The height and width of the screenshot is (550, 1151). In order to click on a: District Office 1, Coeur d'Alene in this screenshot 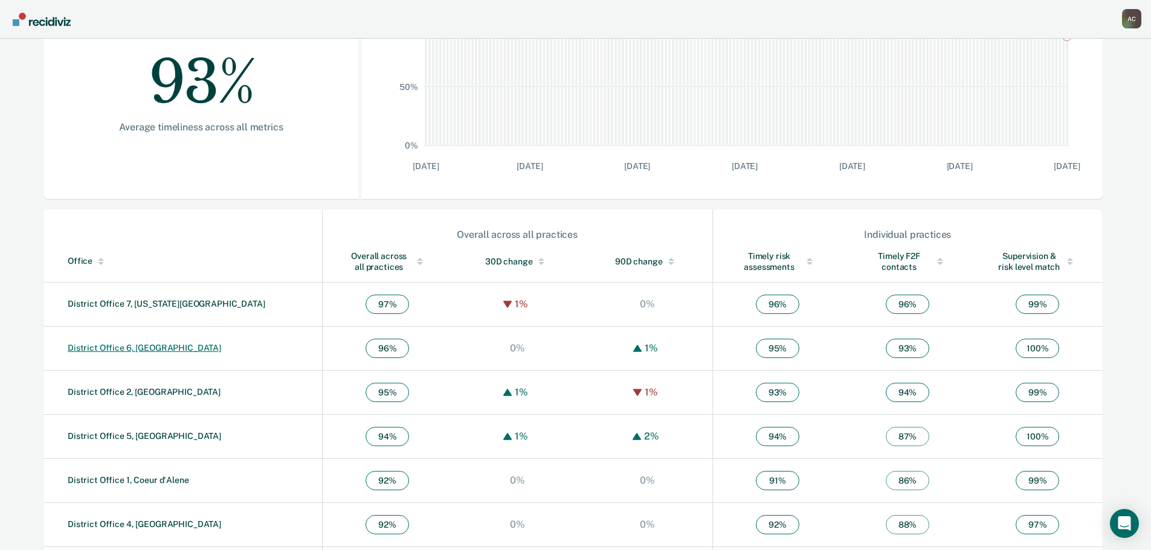, I will do `click(128, 480)`.